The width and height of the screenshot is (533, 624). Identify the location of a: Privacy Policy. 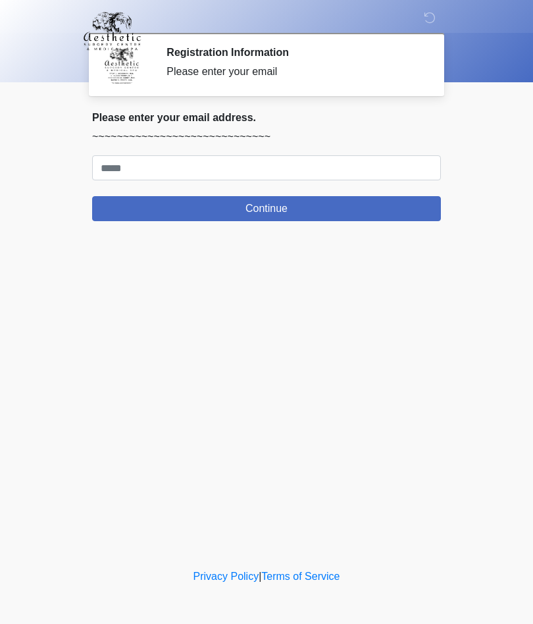
(226, 576).